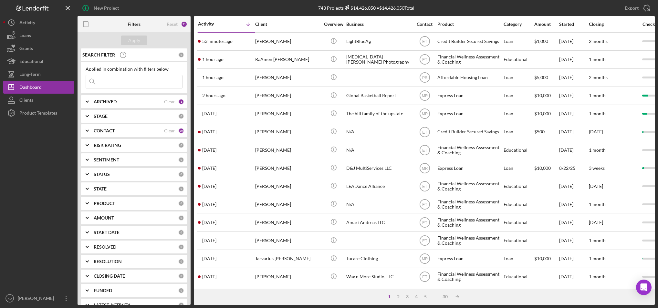 This screenshot has height=308, width=658. I want to click on div: Category, so click(519, 24).